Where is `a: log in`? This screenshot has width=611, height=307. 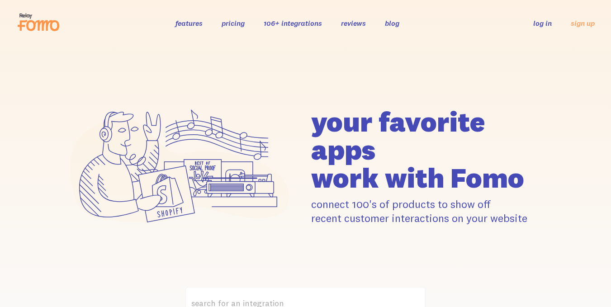 a: log in is located at coordinates (542, 23).